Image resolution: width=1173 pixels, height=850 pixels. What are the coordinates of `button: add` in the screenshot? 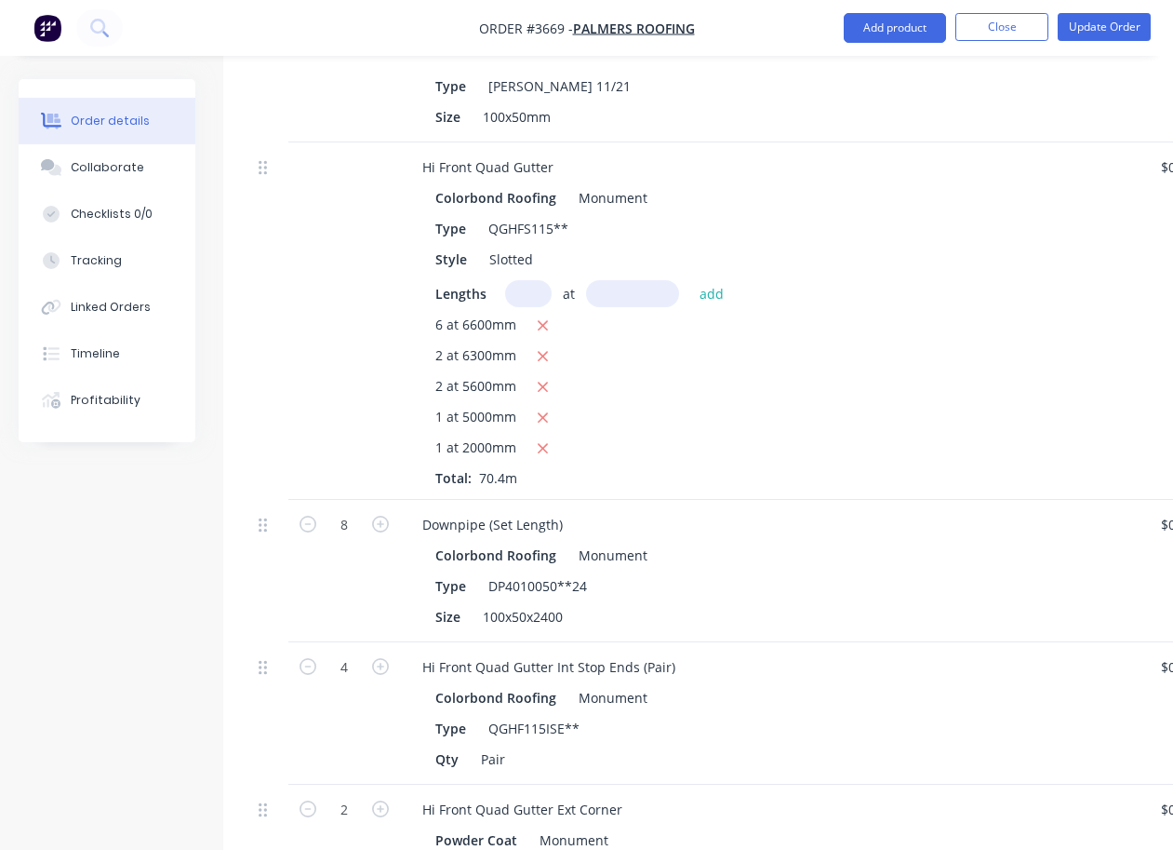 It's located at (712, 292).